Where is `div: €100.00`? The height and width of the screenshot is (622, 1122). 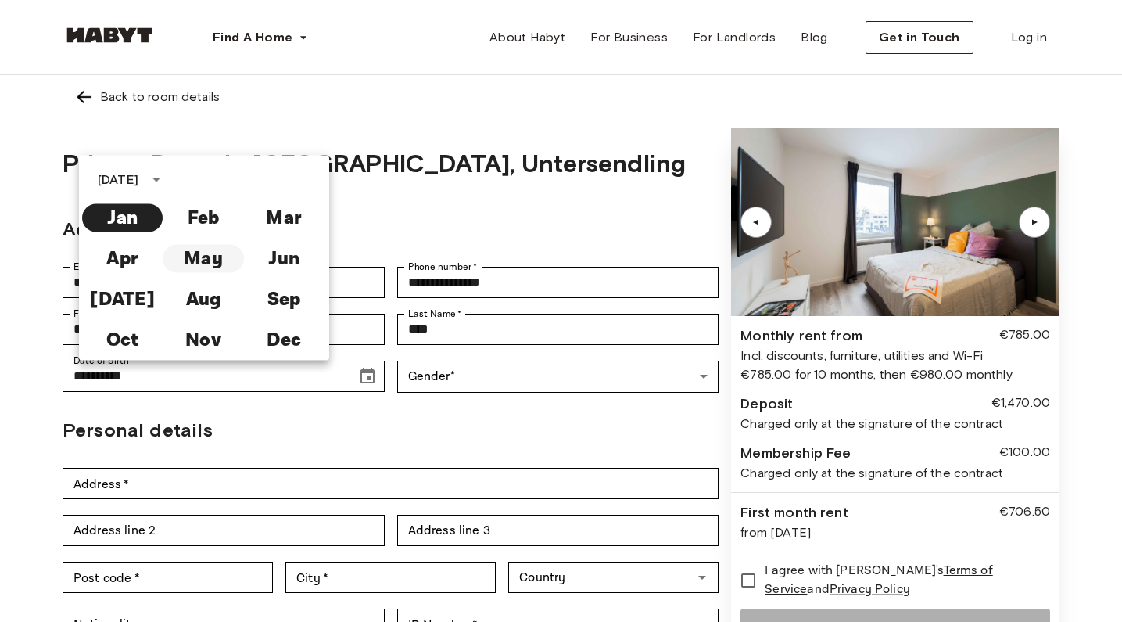 div: €100.00 is located at coordinates (1024, 453).